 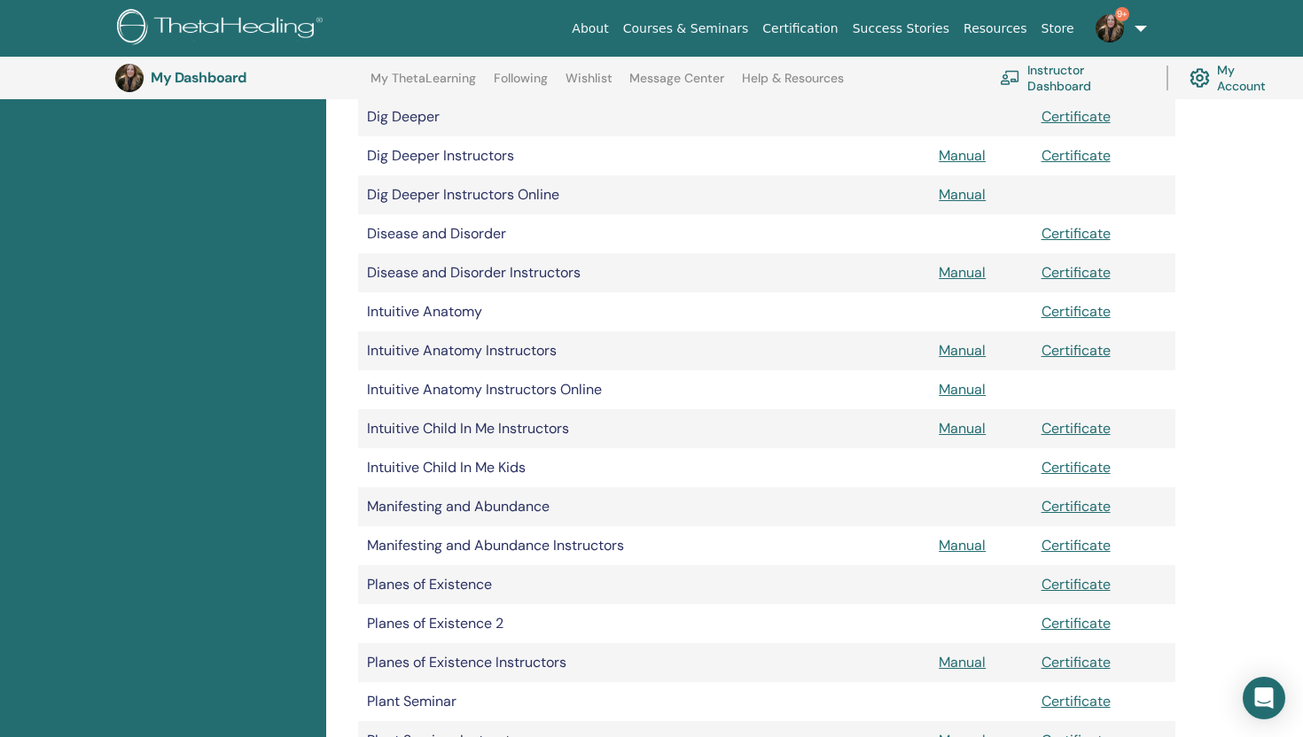 I want to click on a: About, so click(x=589, y=28).